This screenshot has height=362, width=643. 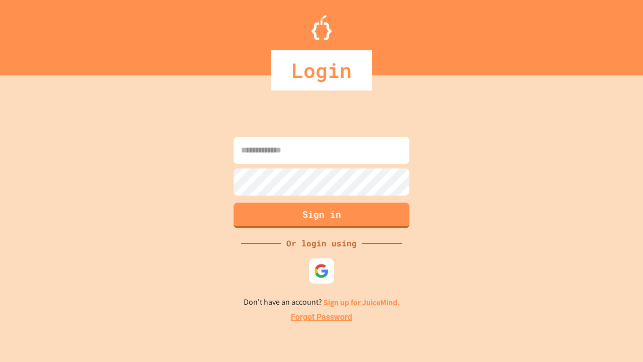 What do you see at coordinates (321, 317) in the screenshot?
I see `a: Forgot Password` at bounding box center [321, 317].